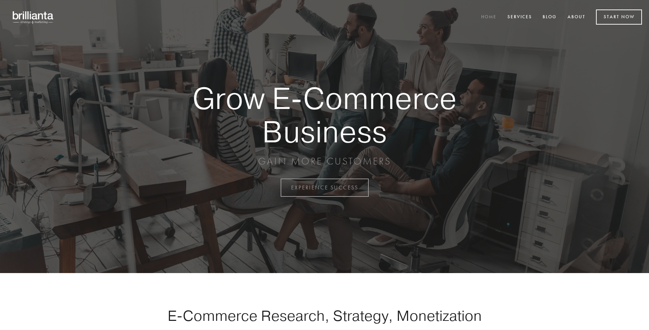 Image resolution: width=649 pixels, height=330 pixels. Describe the element at coordinates (576, 17) in the screenshot. I see `a: About` at that location.